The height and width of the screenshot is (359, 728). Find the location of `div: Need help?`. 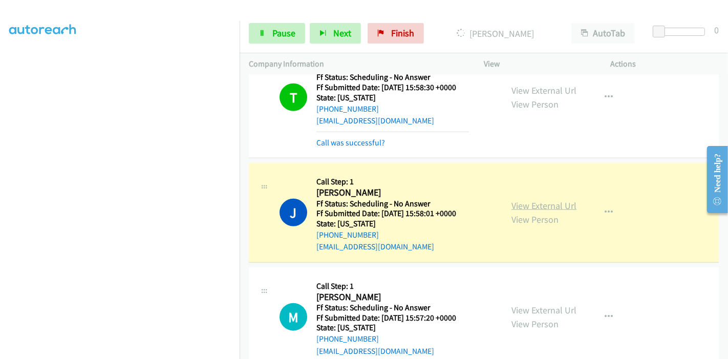

div: Need help? is located at coordinates (18, 34).